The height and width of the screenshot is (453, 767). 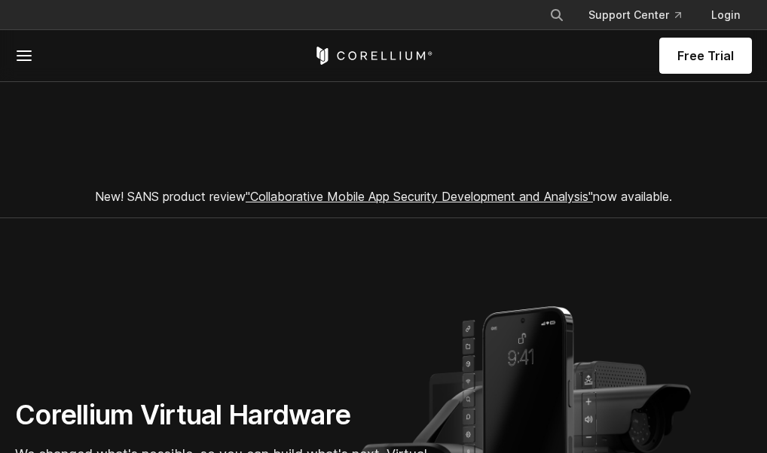 What do you see at coordinates (419, 197) in the screenshot?
I see `a: "Collaborative Mobile App Security Development and Analysis"` at bounding box center [419, 197].